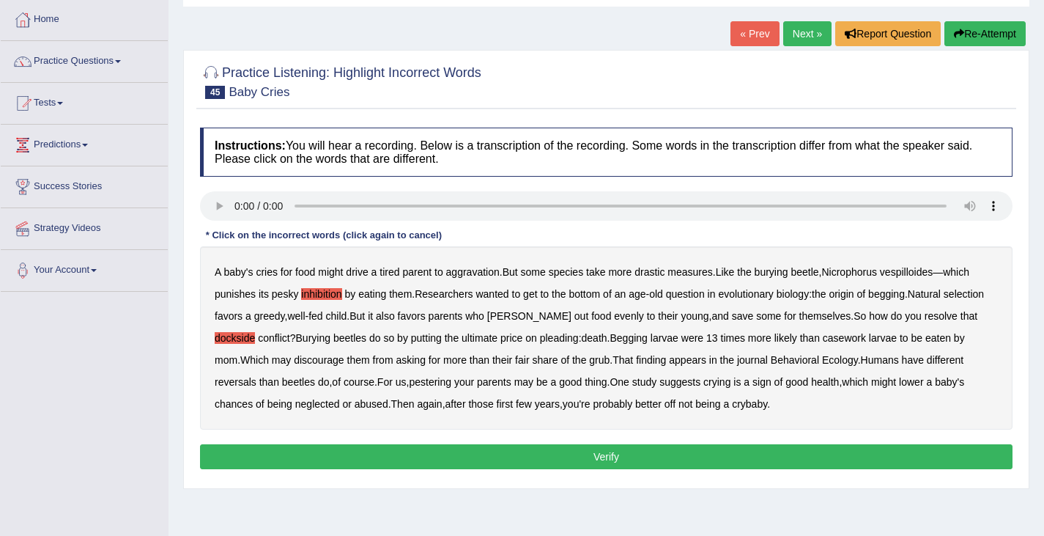 The height and width of the screenshot is (536, 1044). Describe the element at coordinates (359, 382) in the screenshot. I see `b: course` at that location.